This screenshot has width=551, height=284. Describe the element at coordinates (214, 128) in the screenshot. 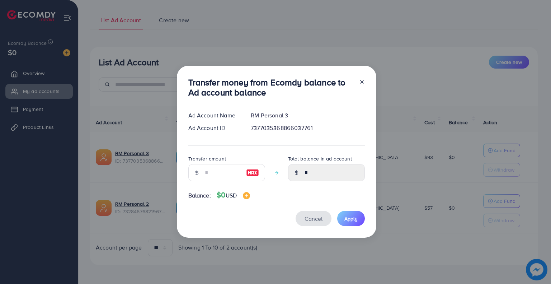

I see `div: Ad Account ID` at that location.